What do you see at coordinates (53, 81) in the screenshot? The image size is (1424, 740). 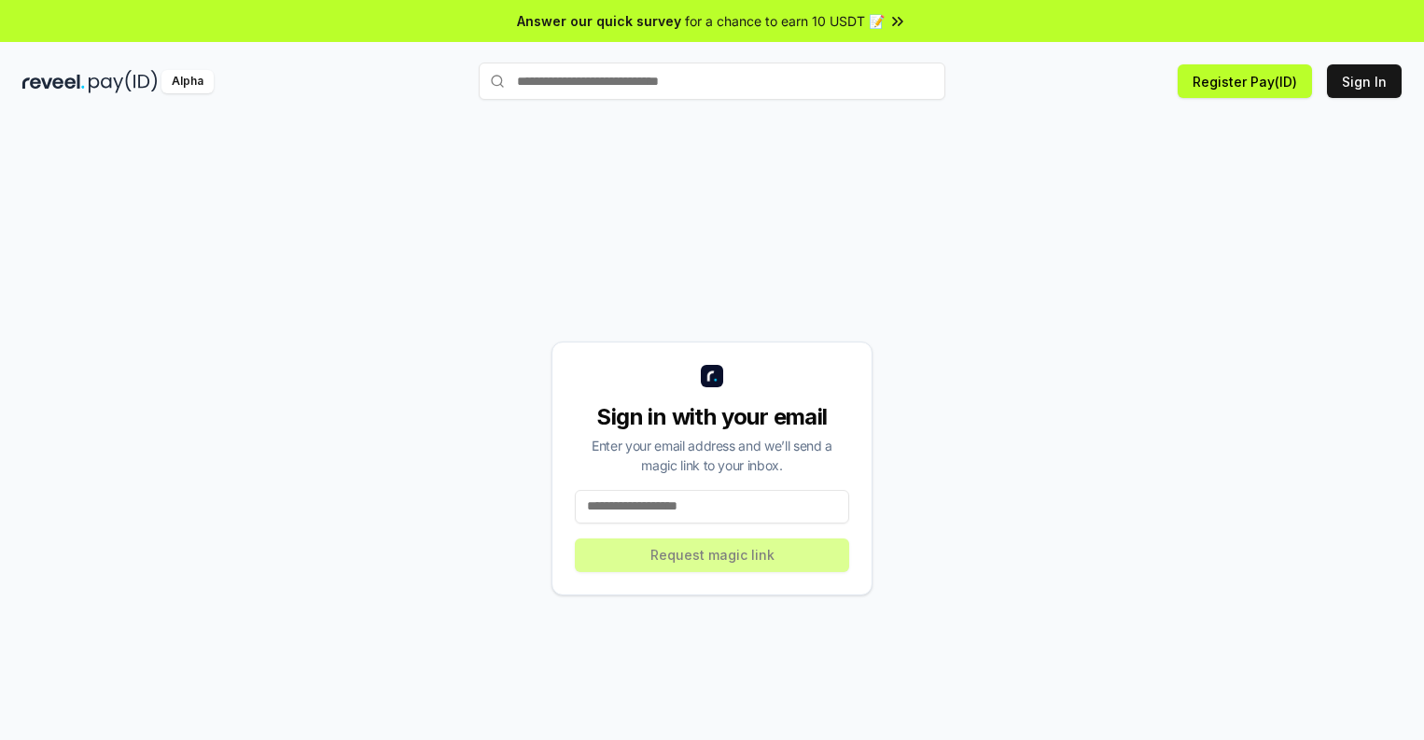 I see `img: reveel_dark` at bounding box center [53, 81].